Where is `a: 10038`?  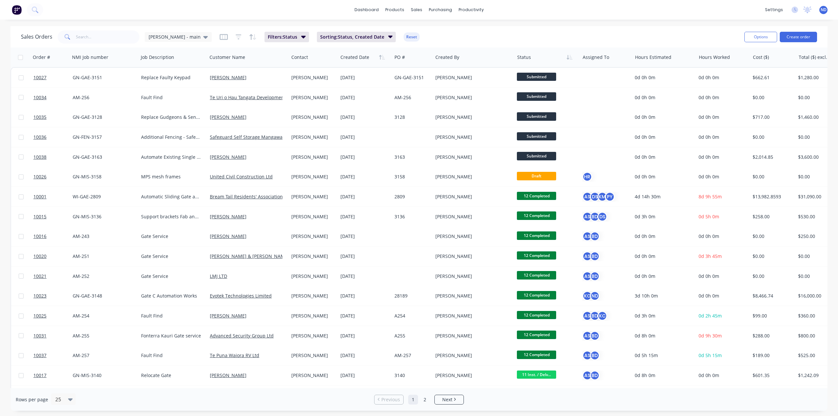 a: 10038 is located at coordinates (53, 157).